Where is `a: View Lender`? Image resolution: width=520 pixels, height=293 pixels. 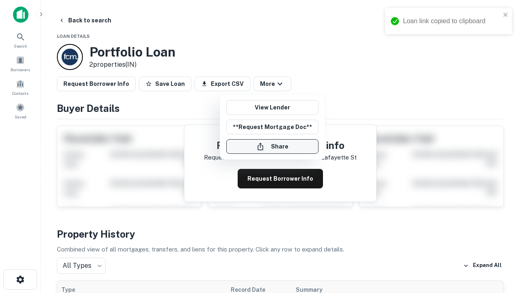 a: View Lender is located at coordinates (272, 107).